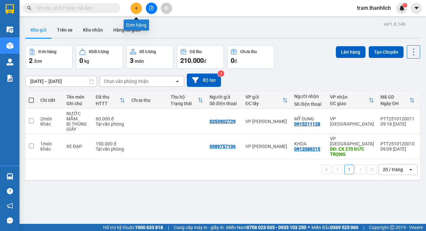  What do you see at coordinates (81, 61) in the screenshot?
I see `span: 0` at bounding box center [81, 61].